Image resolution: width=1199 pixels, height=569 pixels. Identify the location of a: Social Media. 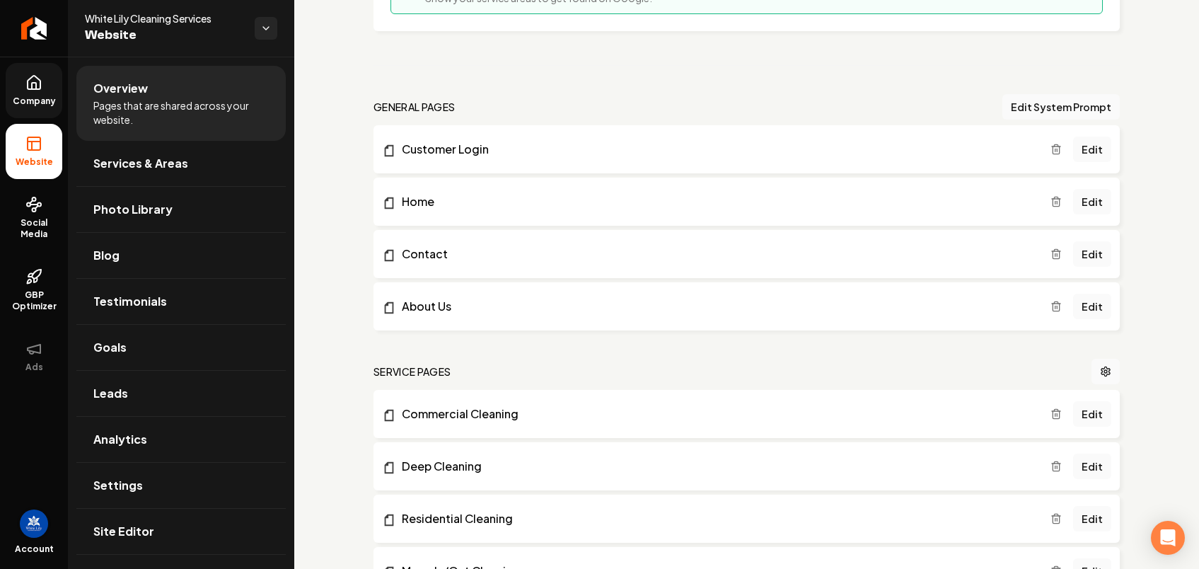
(34, 218).